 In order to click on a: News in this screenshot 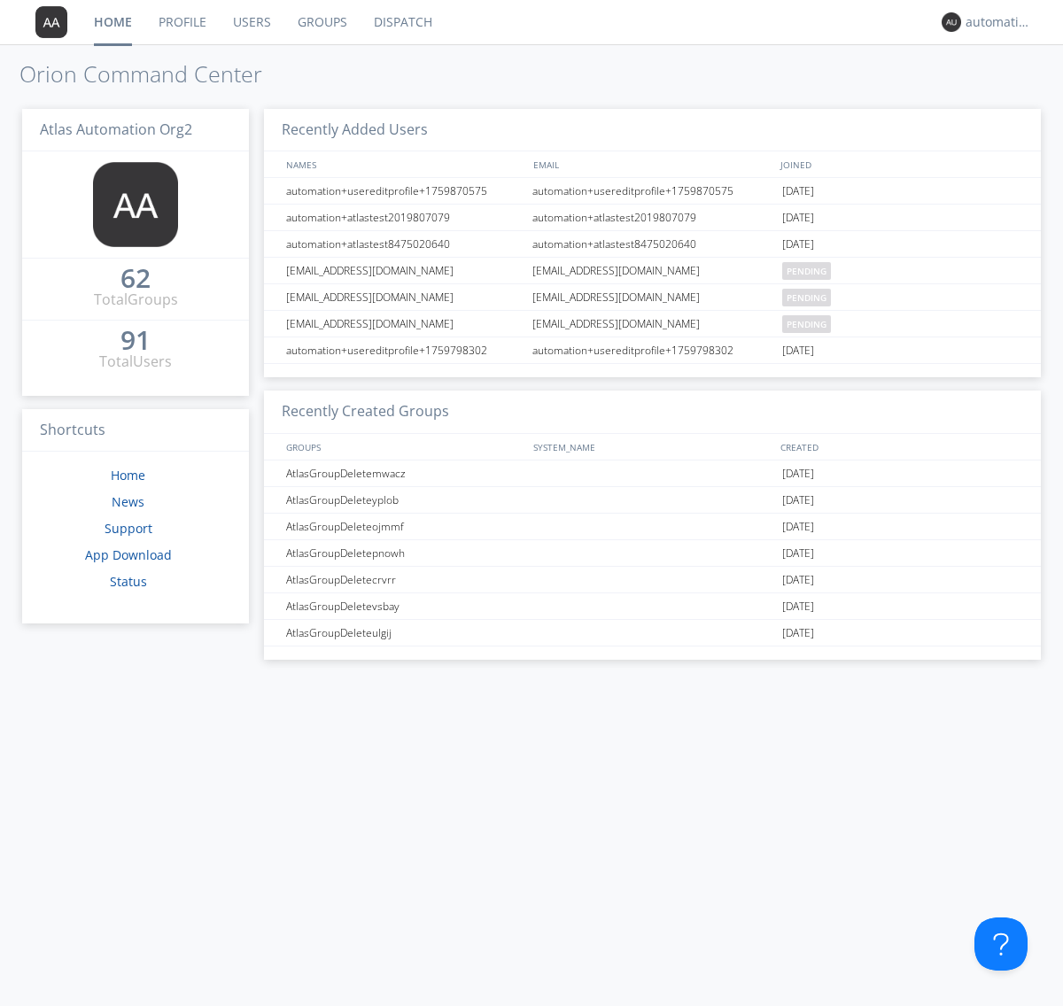, I will do `click(128, 501)`.